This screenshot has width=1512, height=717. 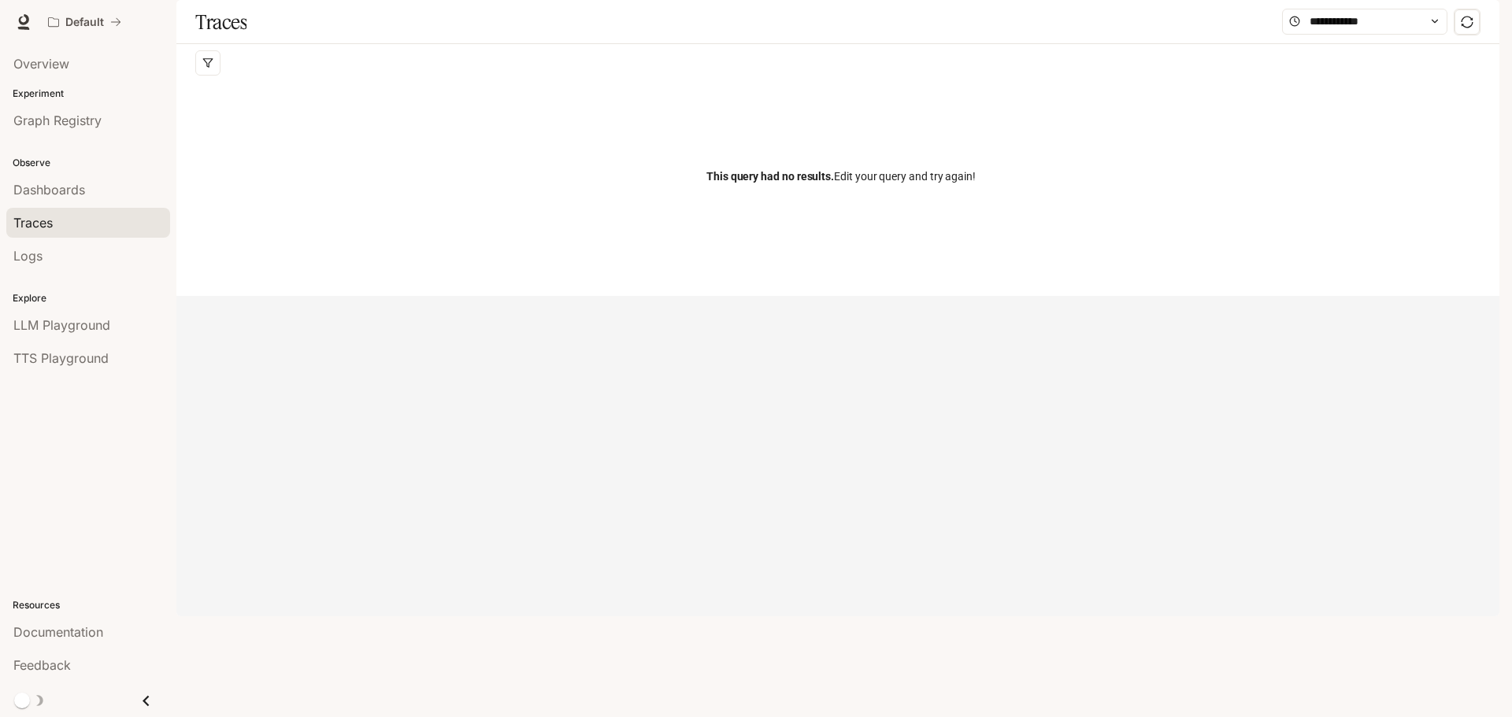 What do you see at coordinates (220, 22) in the screenshot?
I see `h1: Traces` at bounding box center [220, 22].